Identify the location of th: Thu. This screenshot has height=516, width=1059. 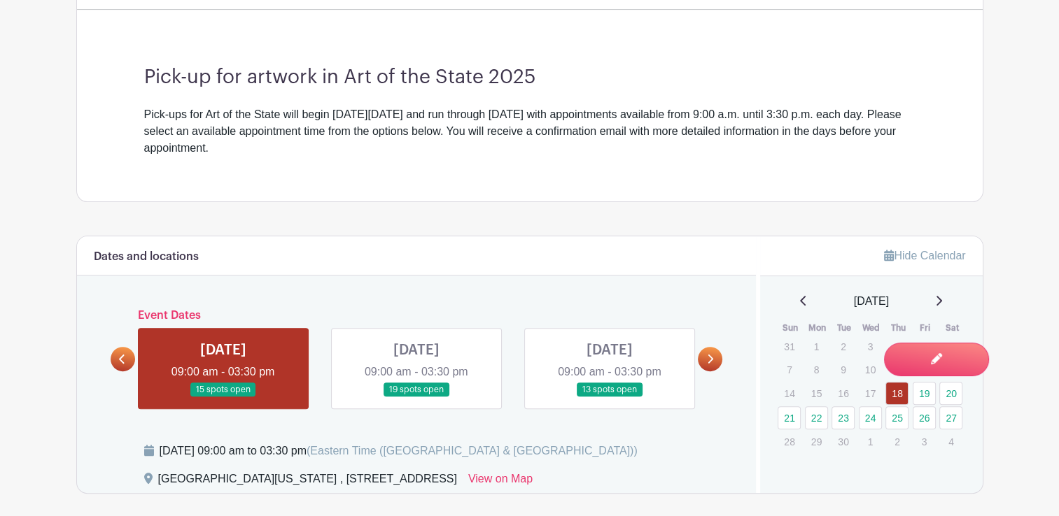
(898, 328).